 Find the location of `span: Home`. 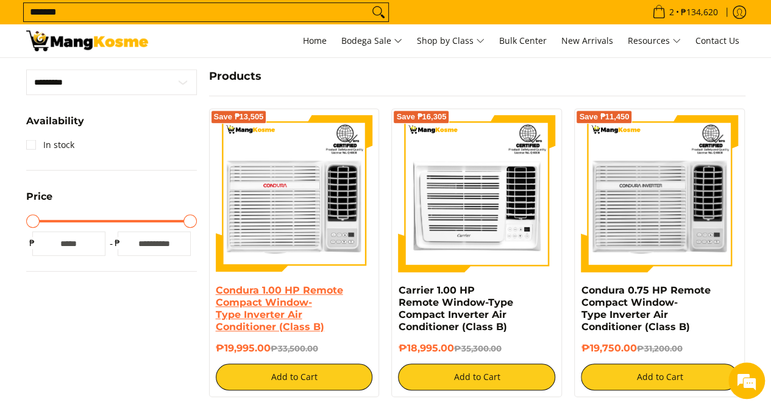

span: Home is located at coordinates (315, 40).